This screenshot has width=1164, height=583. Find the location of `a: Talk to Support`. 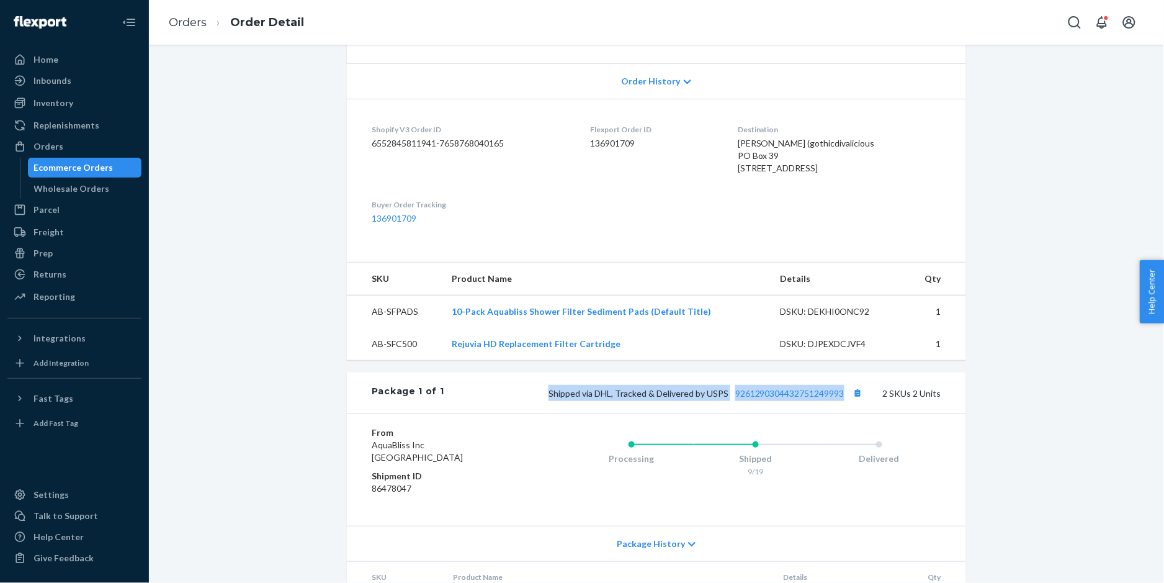

a: Talk to Support is located at coordinates (74, 516).